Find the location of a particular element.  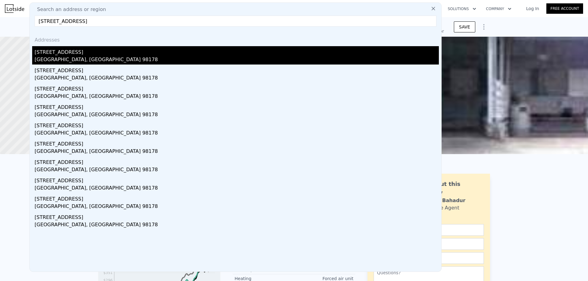

div: Ask about this property is located at coordinates (449, 189).